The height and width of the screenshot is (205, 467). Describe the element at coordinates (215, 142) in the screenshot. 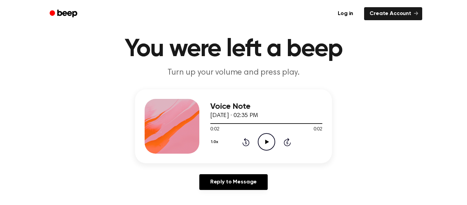

I see `button: 1.0x` at that location.